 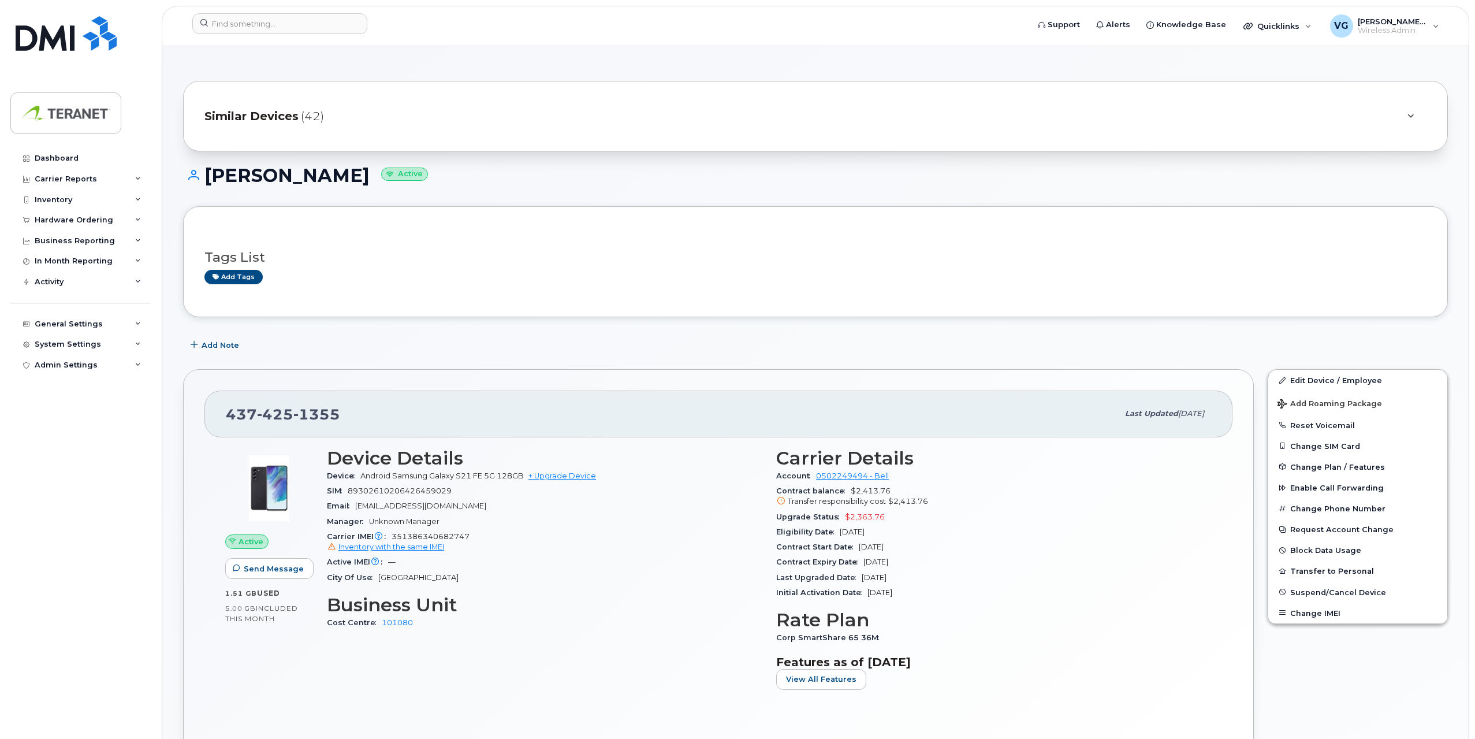 What do you see at coordinates (269, 568) in the screenshot?
I see `button: Send Message` at bounding box center [269, 568].